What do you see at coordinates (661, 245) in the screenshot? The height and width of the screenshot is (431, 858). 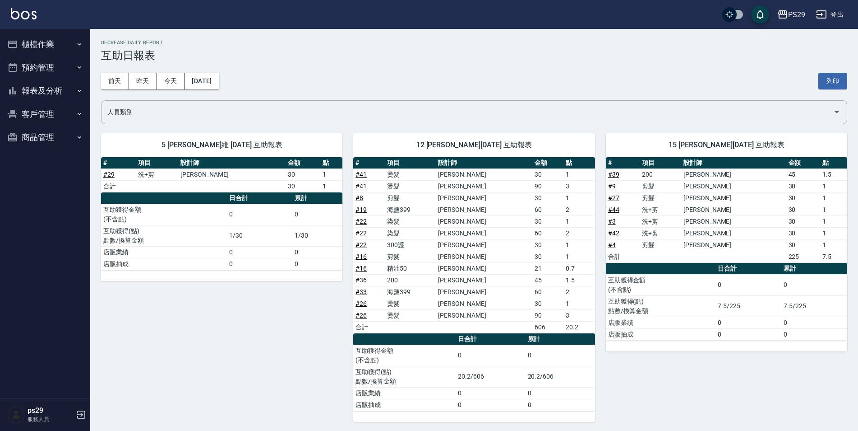 I see `td: 剪髮` at bounding box center [661, 245].